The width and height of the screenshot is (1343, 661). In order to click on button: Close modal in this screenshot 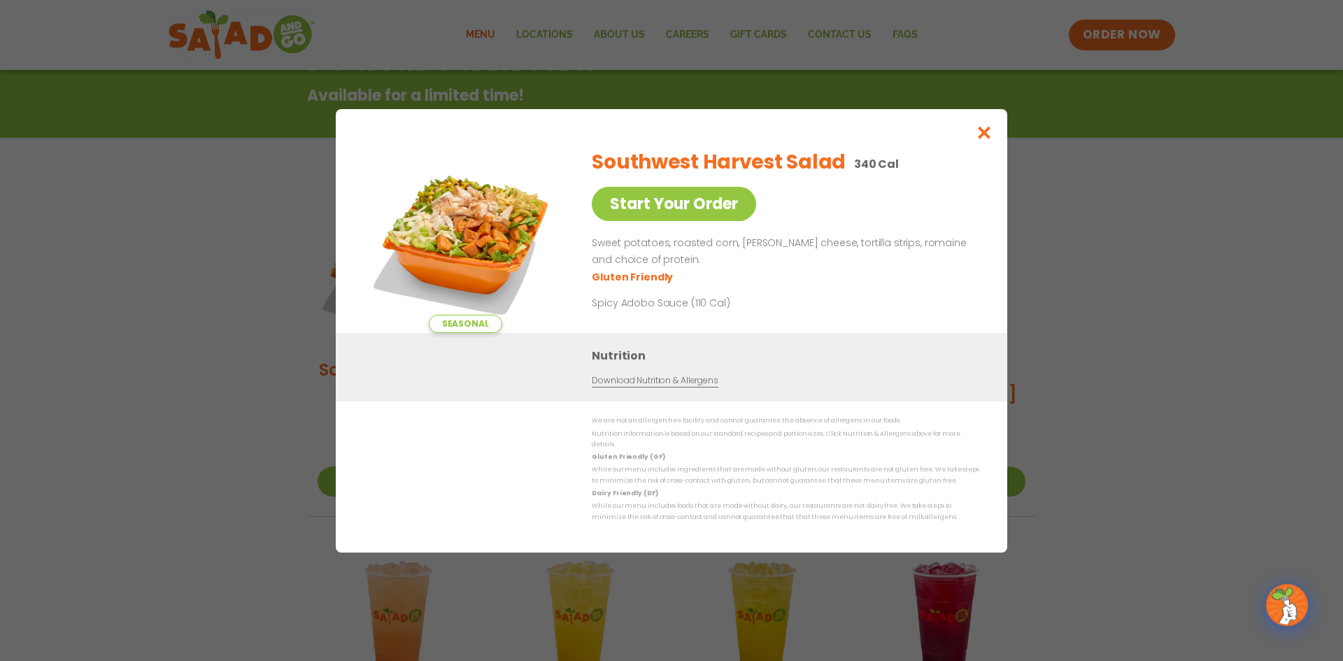, I will do `click(984, 132)`.